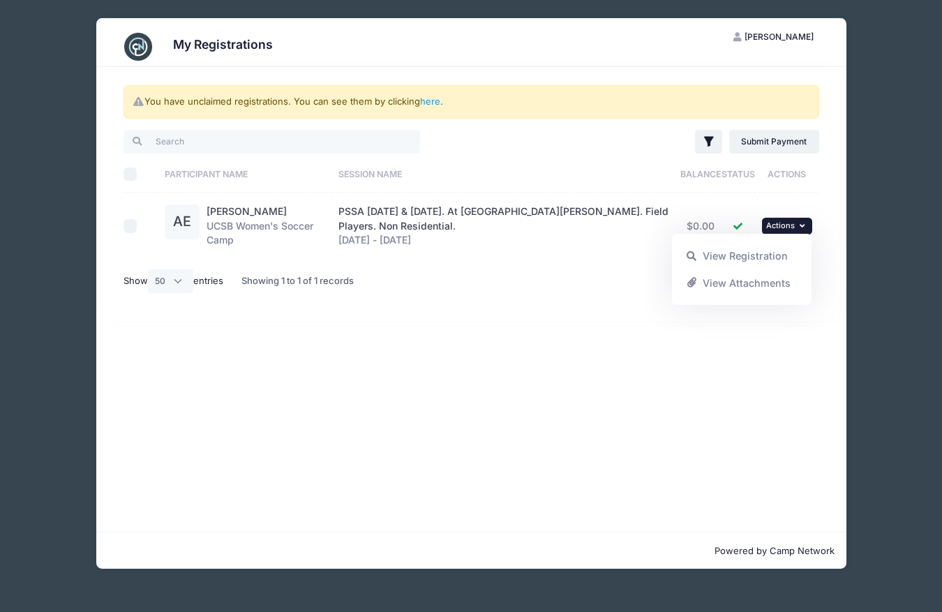  Describe the element at coordinates (780, 225) in the screenshot. I see `span: Actions` at that location.